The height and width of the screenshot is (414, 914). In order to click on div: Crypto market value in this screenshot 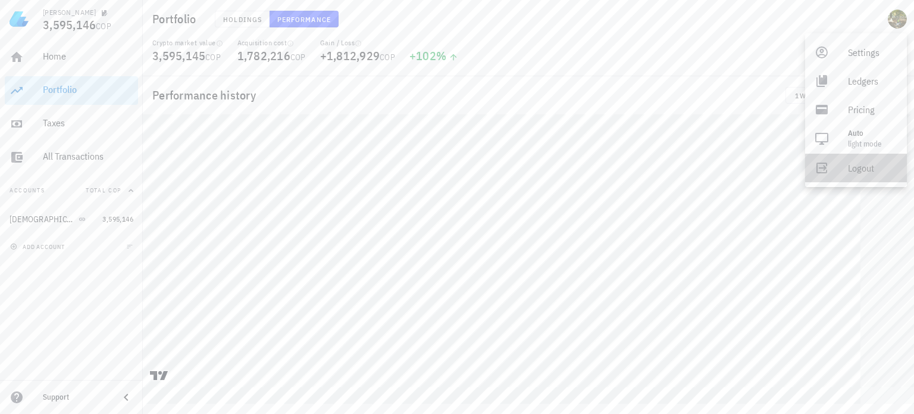, I will do `click(187, 43)`.